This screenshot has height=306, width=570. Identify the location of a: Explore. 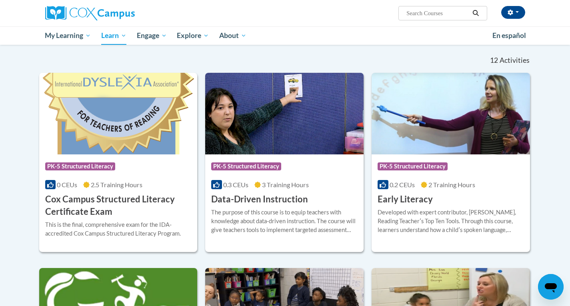
(193, 36).